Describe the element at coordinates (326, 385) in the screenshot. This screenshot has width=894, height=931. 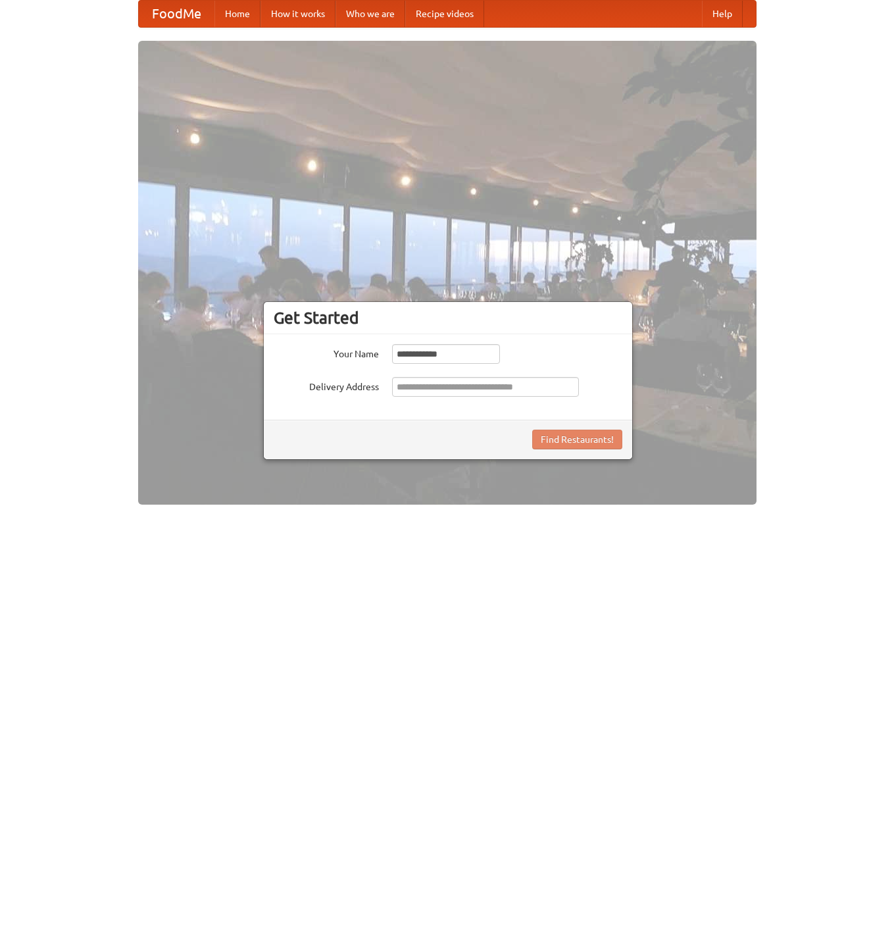
I see `label: Delivery Address` at that location.